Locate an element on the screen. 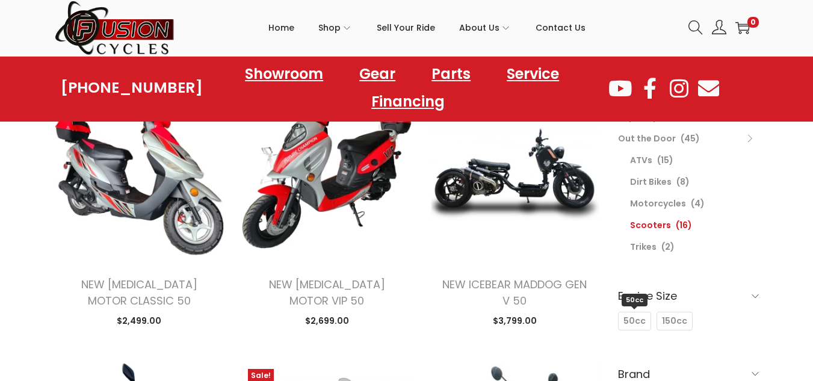 This screenshot has width=813, height=381. a: Financing is located at coordinates (408, 102).